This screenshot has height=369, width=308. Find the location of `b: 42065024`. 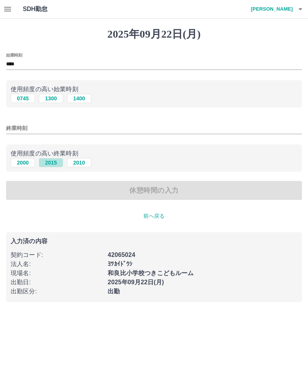

b: 42065024 is located at coordinates (121, 254).